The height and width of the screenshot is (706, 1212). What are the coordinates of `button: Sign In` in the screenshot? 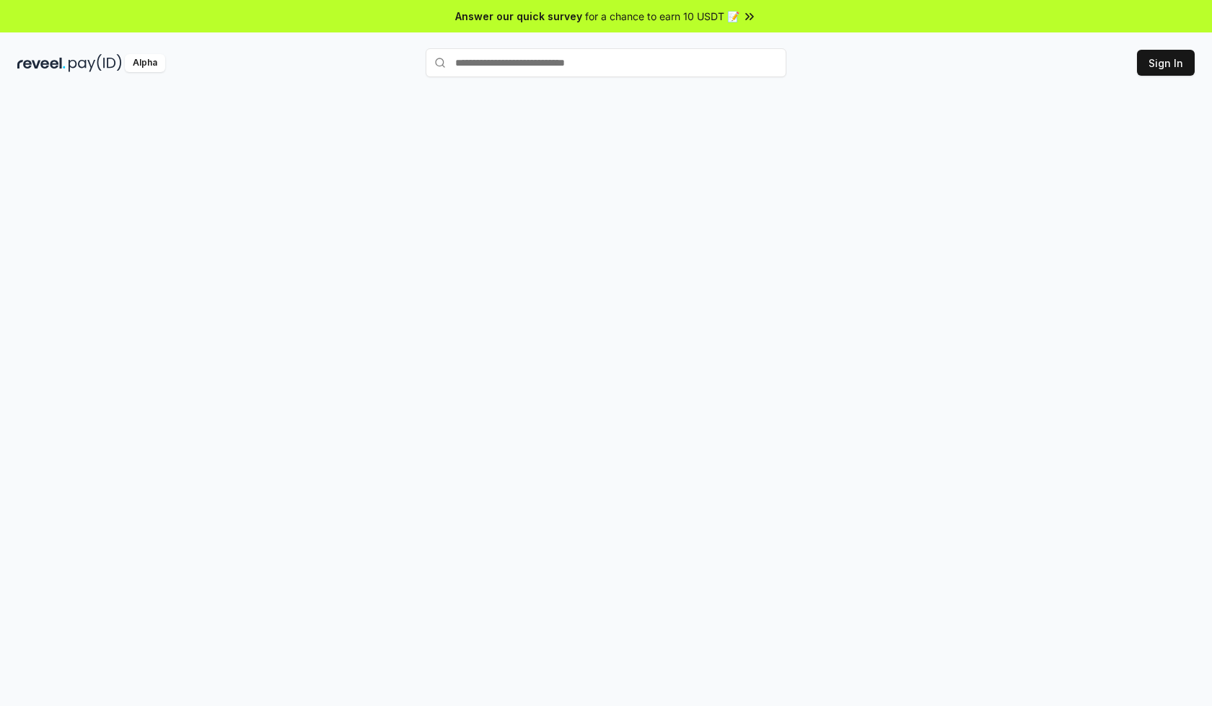 It's located at (1166, 63).